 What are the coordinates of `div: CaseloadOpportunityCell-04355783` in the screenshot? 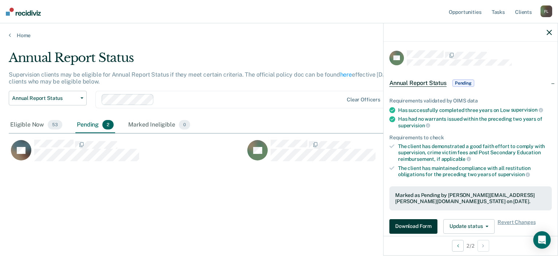 It's located at (127, 154).